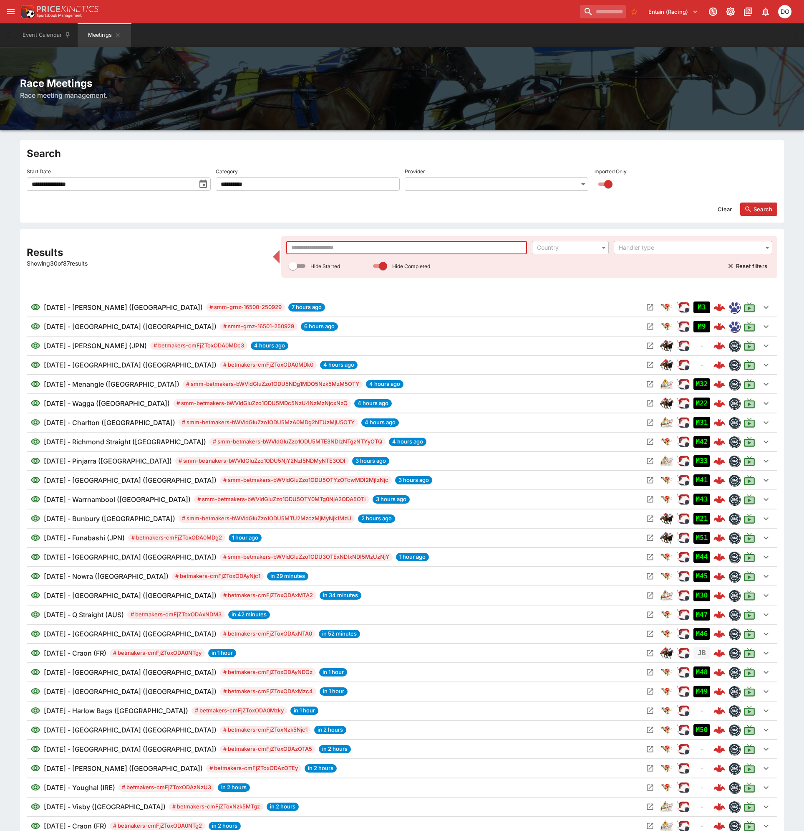 The width and height of the screenshot is (804, 831). Describe the element at coordinates (748, 266) in the screenshot. I see `button: Reset filters` at that location.